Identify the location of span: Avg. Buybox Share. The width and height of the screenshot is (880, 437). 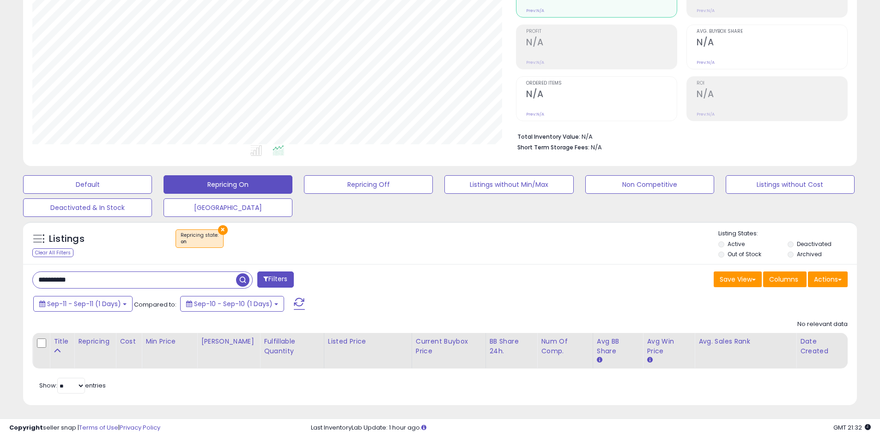
(772, 31).